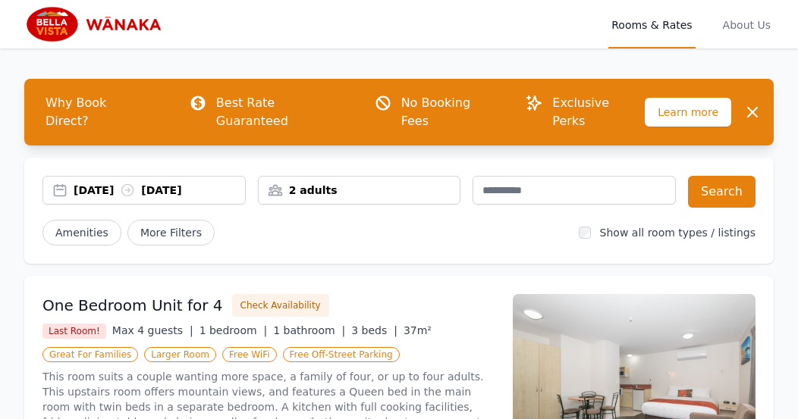 The height and width of the screenshot is (419, 798). Describe the element at coordinates (417, 331) in the screenshot. I see `span: 37m²` at that location.